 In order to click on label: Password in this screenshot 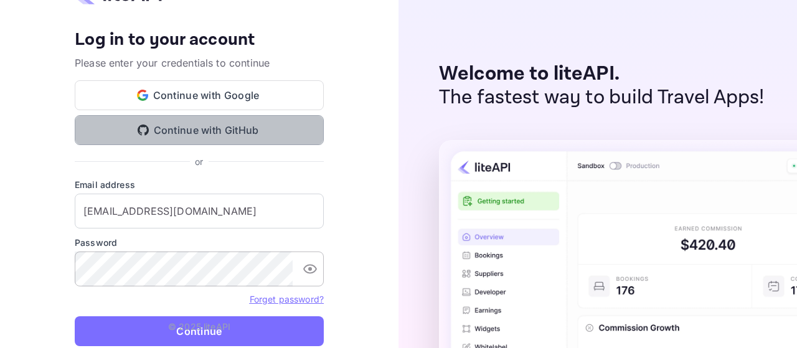, I will do `click(199, 242)`.